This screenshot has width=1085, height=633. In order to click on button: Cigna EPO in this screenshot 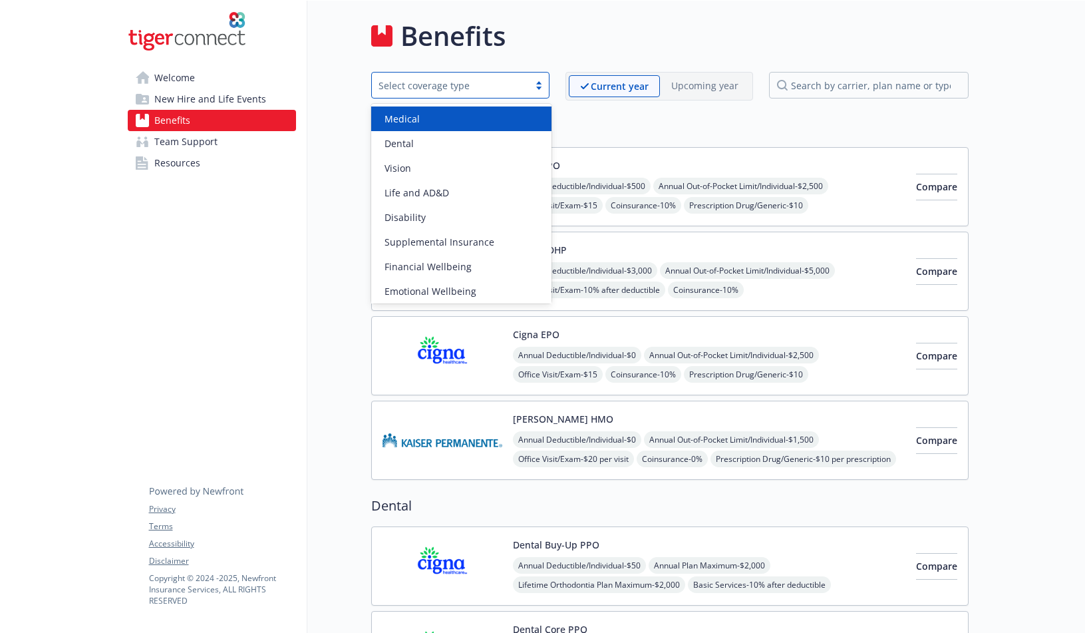, I will do `click(536, 334)`.